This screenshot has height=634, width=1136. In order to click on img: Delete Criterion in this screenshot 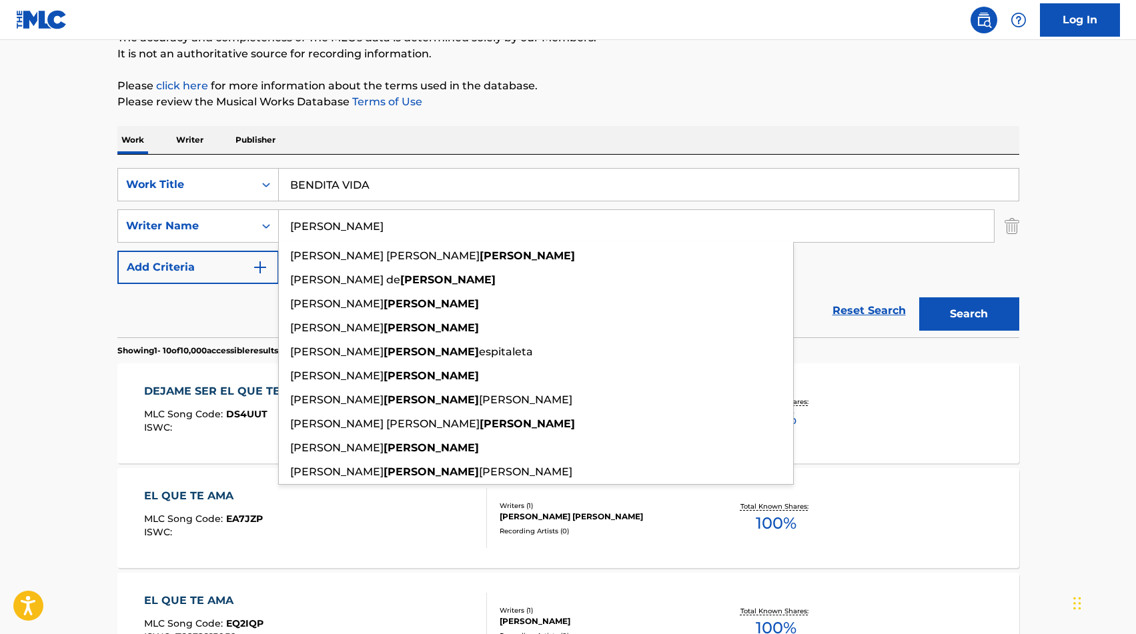, I will do `click(1012, 226)`.